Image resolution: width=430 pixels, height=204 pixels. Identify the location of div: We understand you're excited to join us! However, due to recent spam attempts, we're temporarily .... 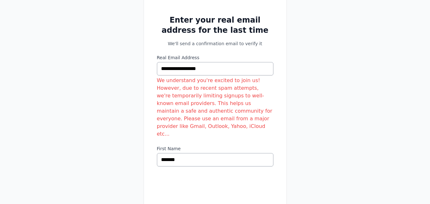
(215, 107).